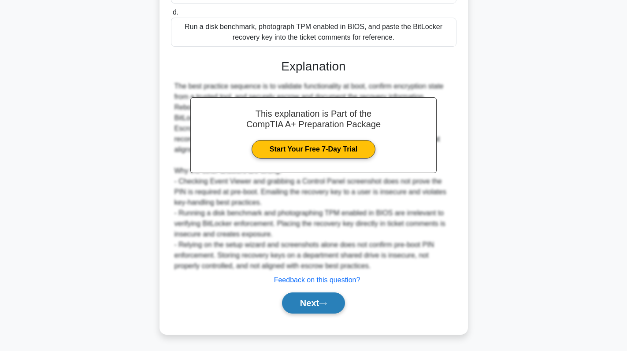 The image size is (627, 351). I want to click on button: Next, so click(313, 303).